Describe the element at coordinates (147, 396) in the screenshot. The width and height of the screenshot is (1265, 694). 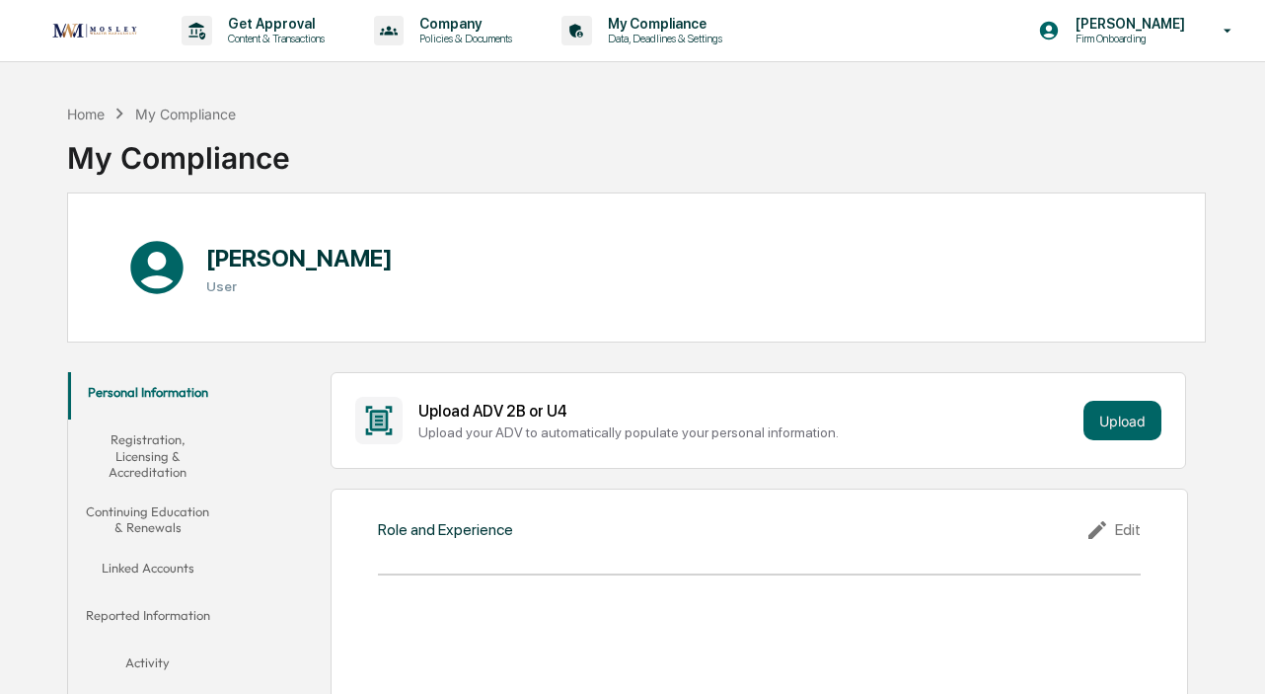
I see `button: Personal Information` at that location.